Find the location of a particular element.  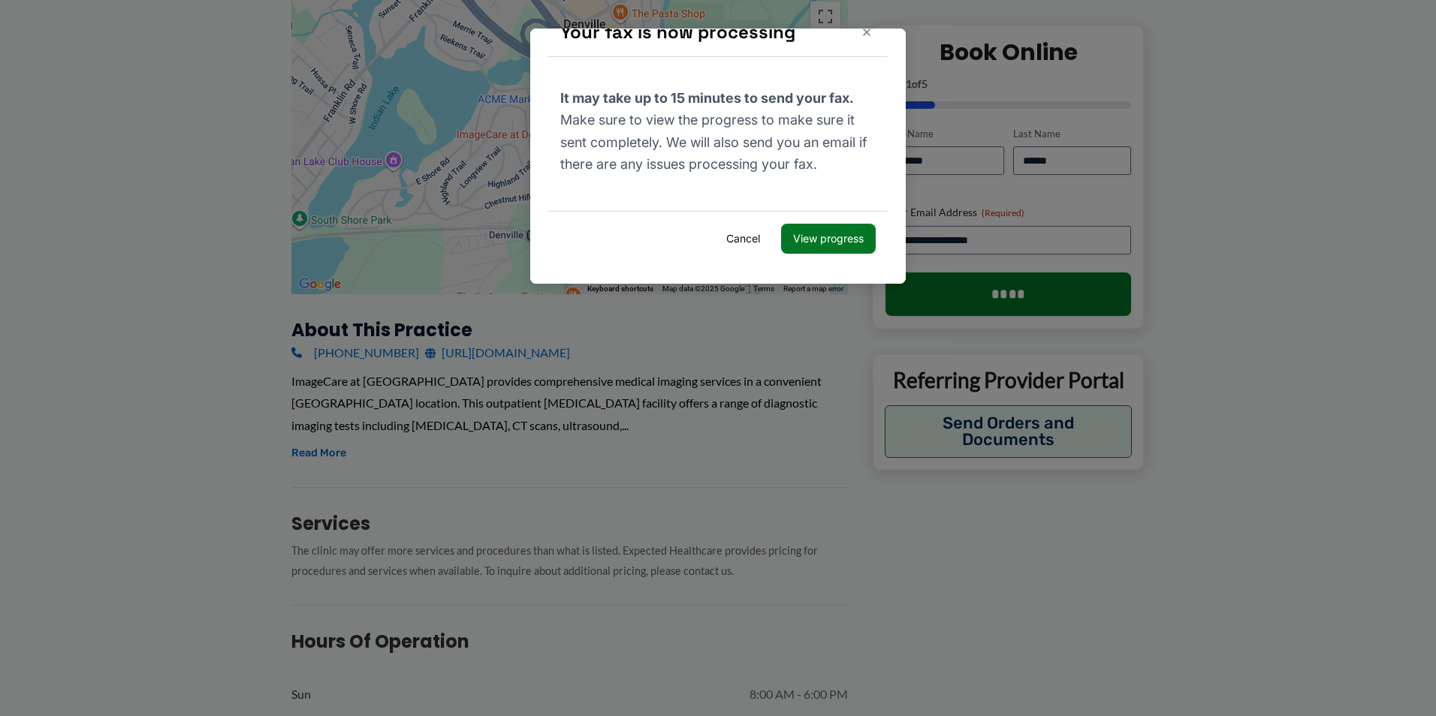

button: Send Orders and Documents is located at coordinates (1008, 432).